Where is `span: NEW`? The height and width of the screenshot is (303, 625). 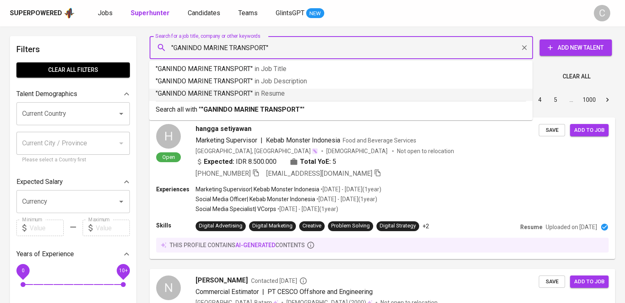 span: NEW is located at coordinates (315, 14).